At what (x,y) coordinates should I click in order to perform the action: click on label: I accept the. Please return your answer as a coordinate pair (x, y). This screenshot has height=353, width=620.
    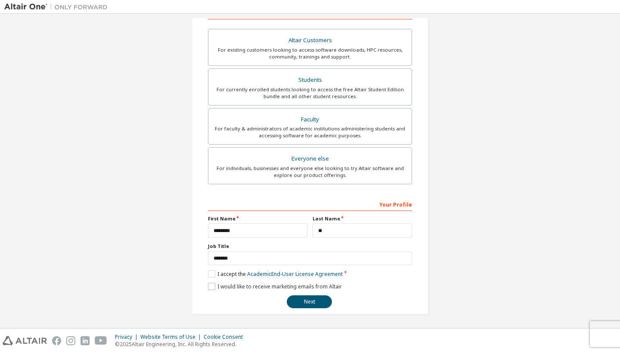
    Looking at the image, I should click on (275, 274).